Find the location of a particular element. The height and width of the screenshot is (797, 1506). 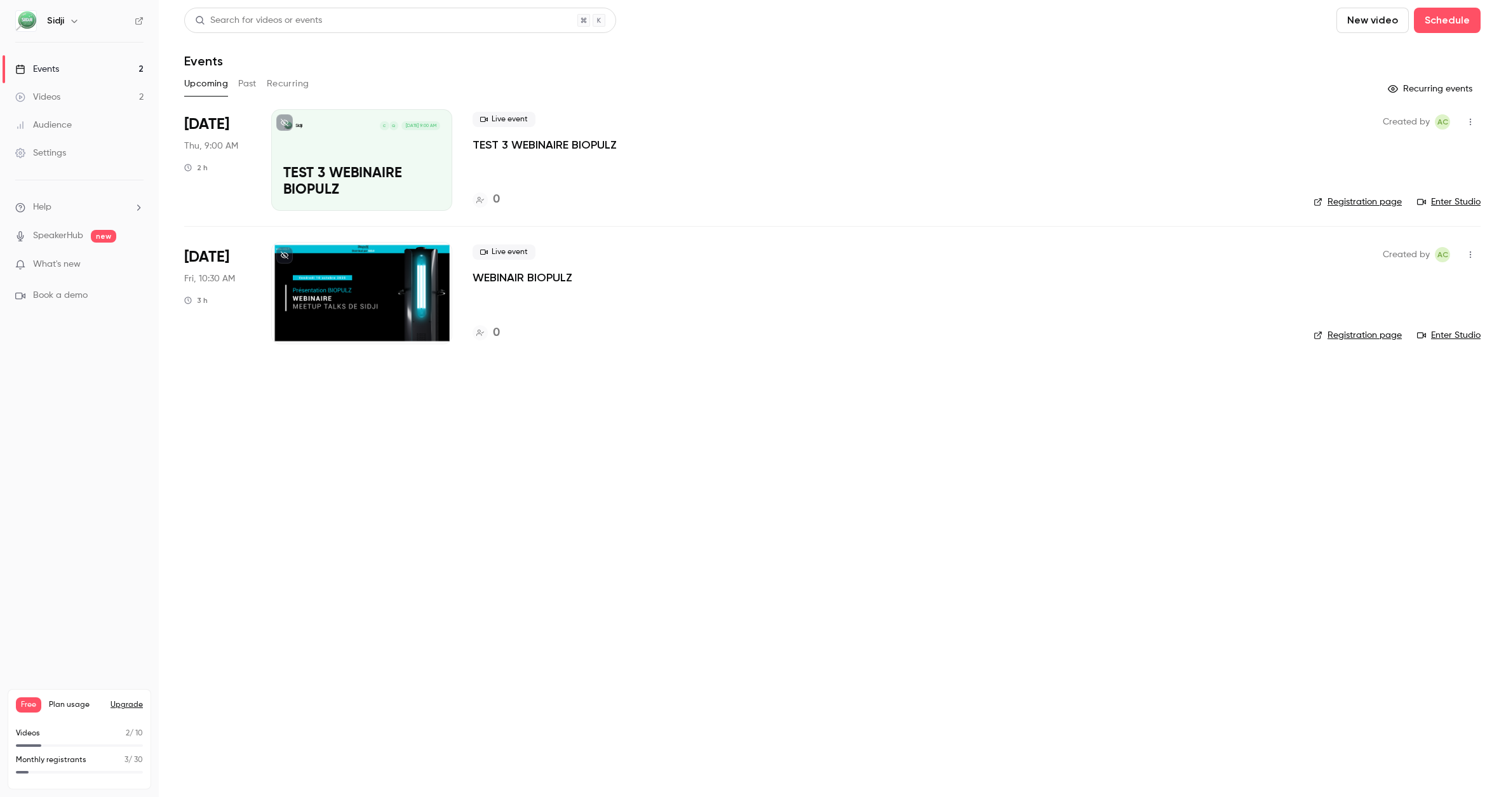

button: Recurring events is located at coordinates (1431, 89).